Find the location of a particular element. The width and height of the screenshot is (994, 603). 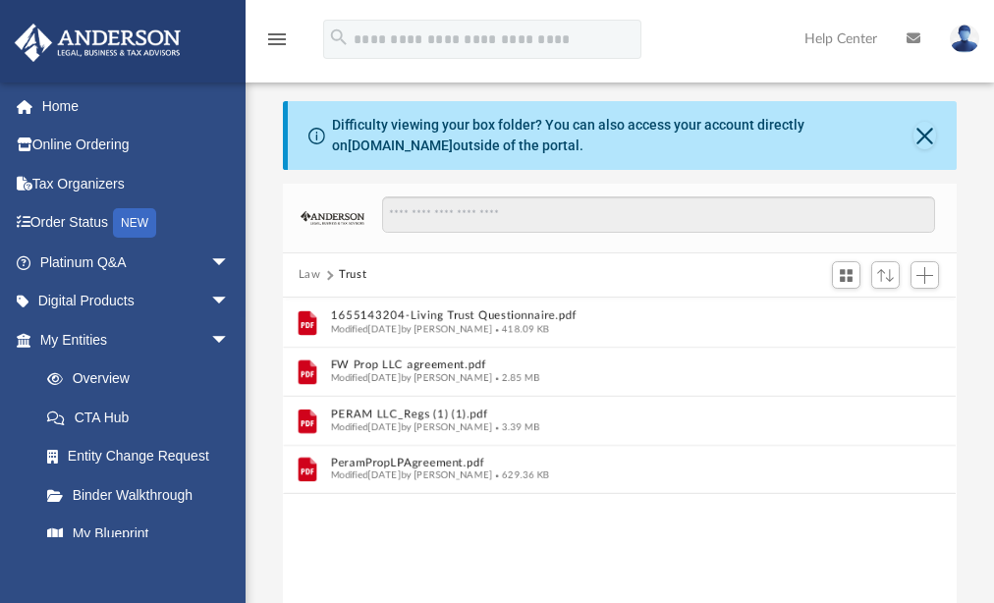

span: 2.85 MB is located at coordinates (516, 377).